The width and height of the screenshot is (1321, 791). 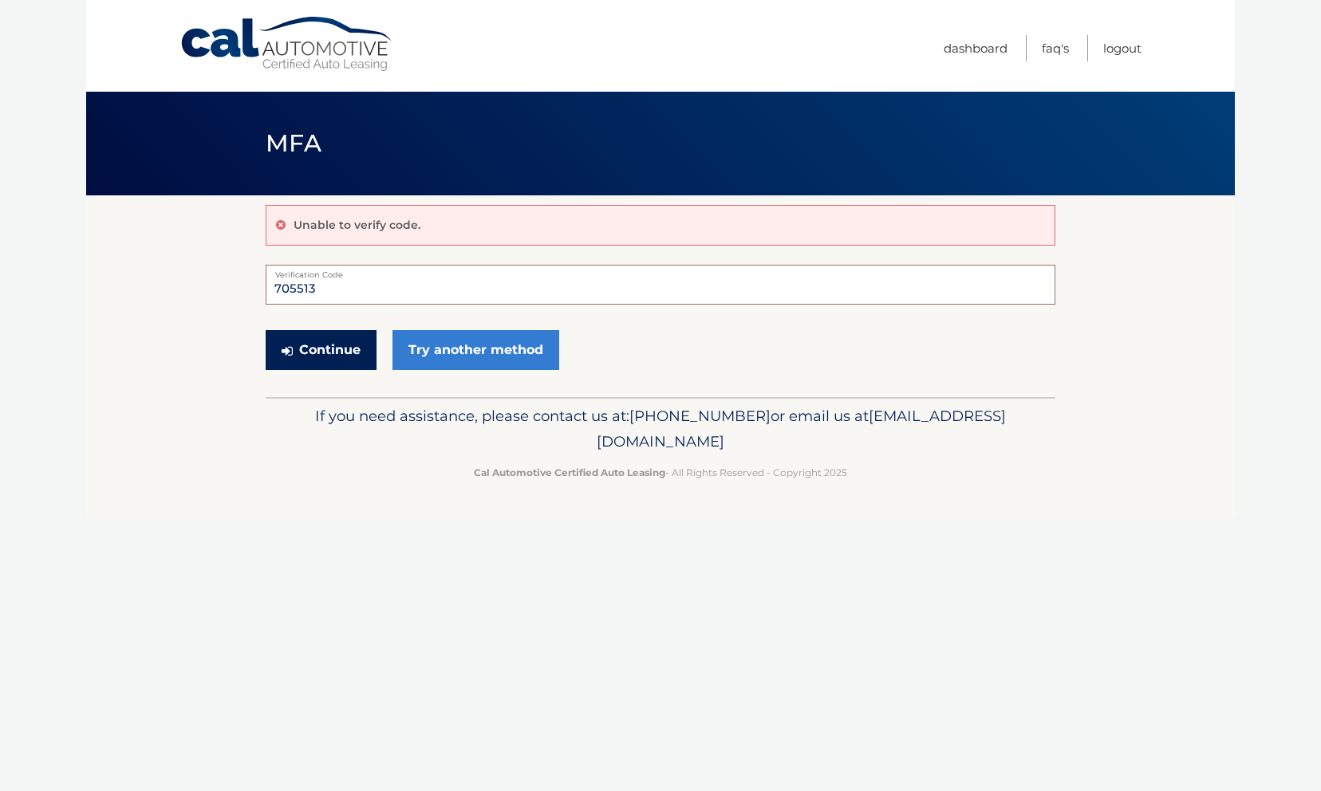 What do you see at coordinates (570, 472) in the screenshot?
I see `strong: Cal Automotive Certified Auto Leasing` at bounding box center [570, 472].